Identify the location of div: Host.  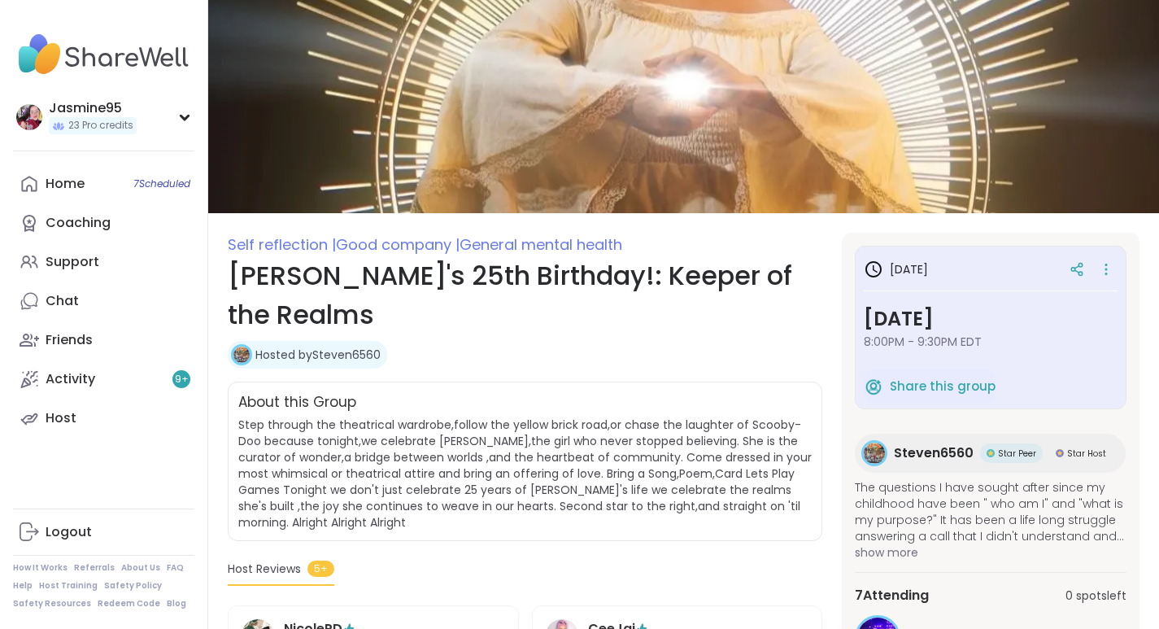
(61, 418).